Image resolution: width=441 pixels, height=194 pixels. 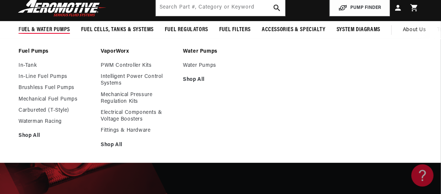 What do you see at coordinates (186, 30) in the screenshot?
I see `span: Fuel Regulators` at bounding box center [186, 30].